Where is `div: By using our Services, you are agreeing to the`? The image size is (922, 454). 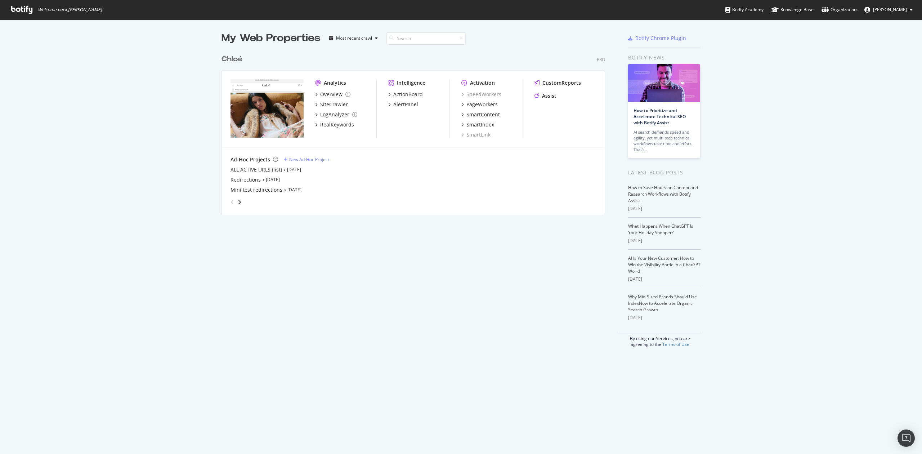
div: By using our Services, you are agreeing to the is located at coordinates (660, 339).